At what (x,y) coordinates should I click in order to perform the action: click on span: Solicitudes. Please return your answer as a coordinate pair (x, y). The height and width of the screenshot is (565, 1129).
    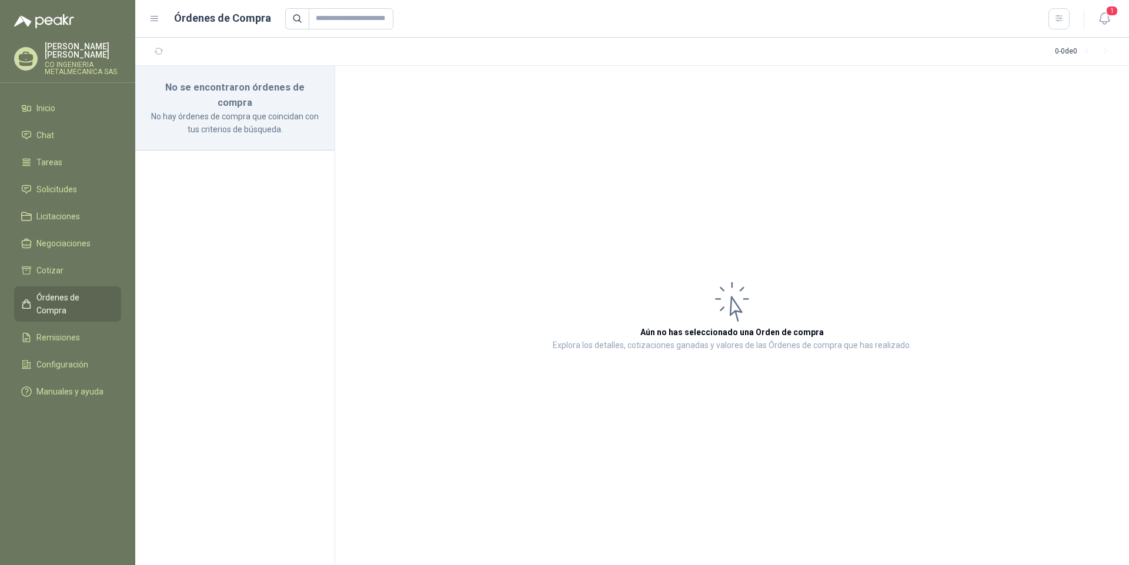
    Looking at the image, I should click on (56, 189).